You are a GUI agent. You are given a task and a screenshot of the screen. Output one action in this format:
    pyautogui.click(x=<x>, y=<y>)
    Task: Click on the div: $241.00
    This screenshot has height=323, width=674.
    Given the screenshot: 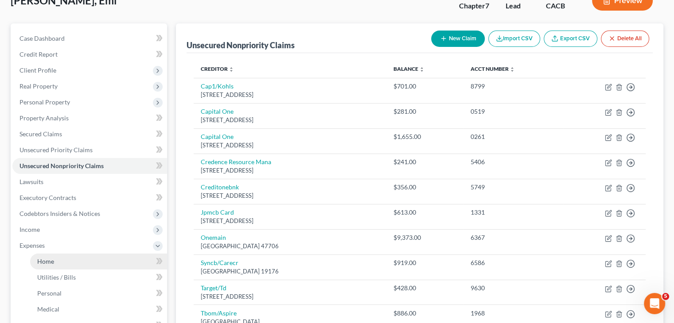 What is the action you would take?
    pyautogui.click(x=425, y=162)
    